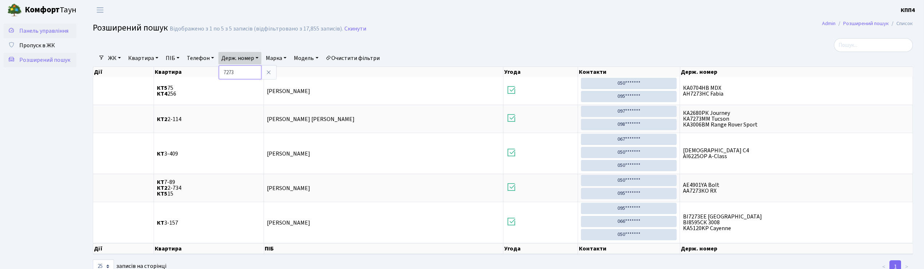  Describe the element at coordinates (874, 45) in the screenshot. I see `input: Пошук...` at that location.